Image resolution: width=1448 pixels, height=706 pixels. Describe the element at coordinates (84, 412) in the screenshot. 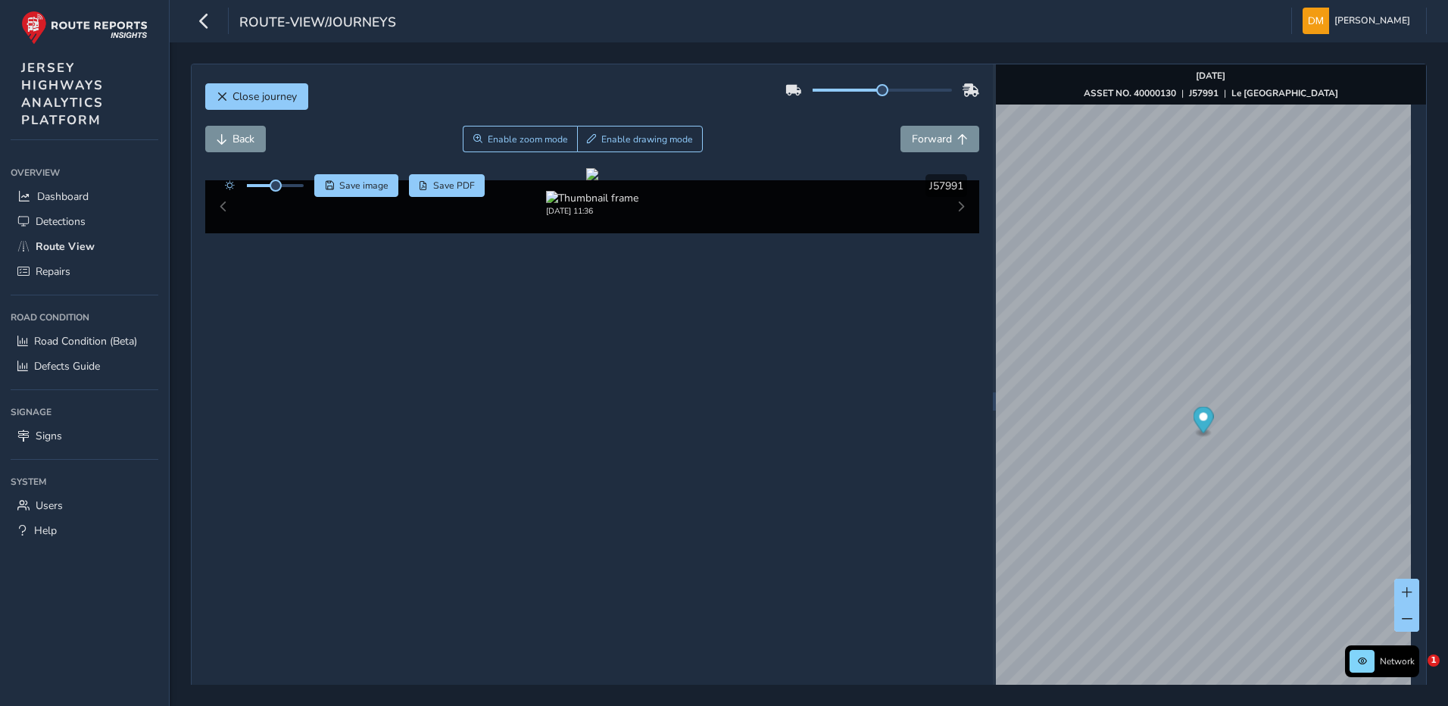

I see `div: Signage` at that location.